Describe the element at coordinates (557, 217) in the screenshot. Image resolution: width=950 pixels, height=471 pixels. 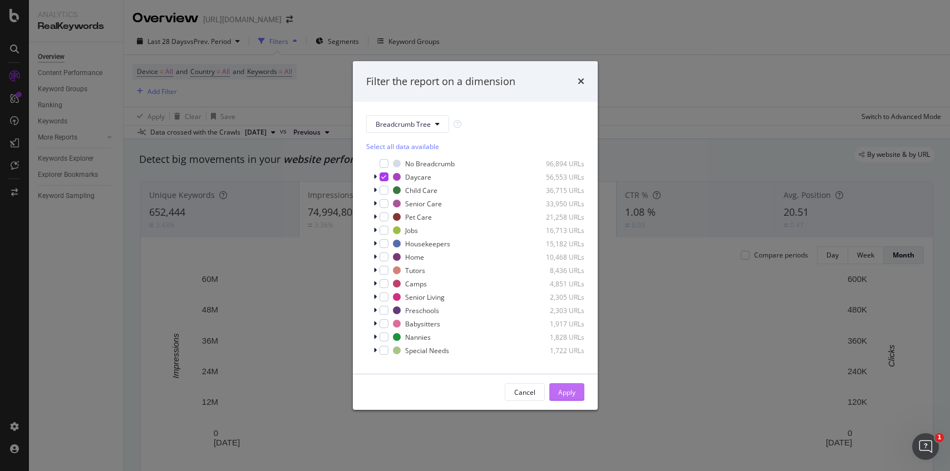
I see `div: 21,258 URLs` at that location.